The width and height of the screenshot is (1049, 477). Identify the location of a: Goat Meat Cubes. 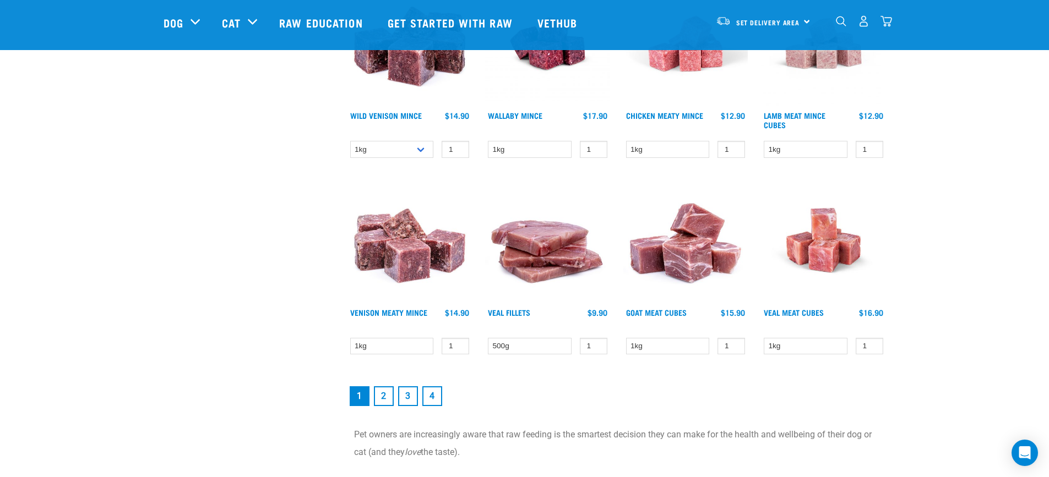
(656, 312).